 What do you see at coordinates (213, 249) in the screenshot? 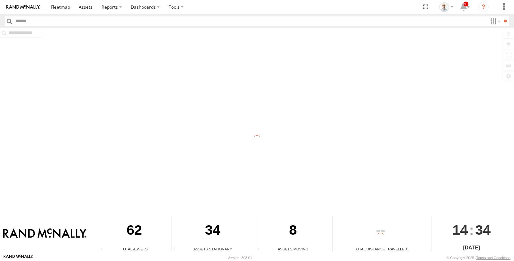
I see `div: Assets Stationary` at bounding box center [213, 249].